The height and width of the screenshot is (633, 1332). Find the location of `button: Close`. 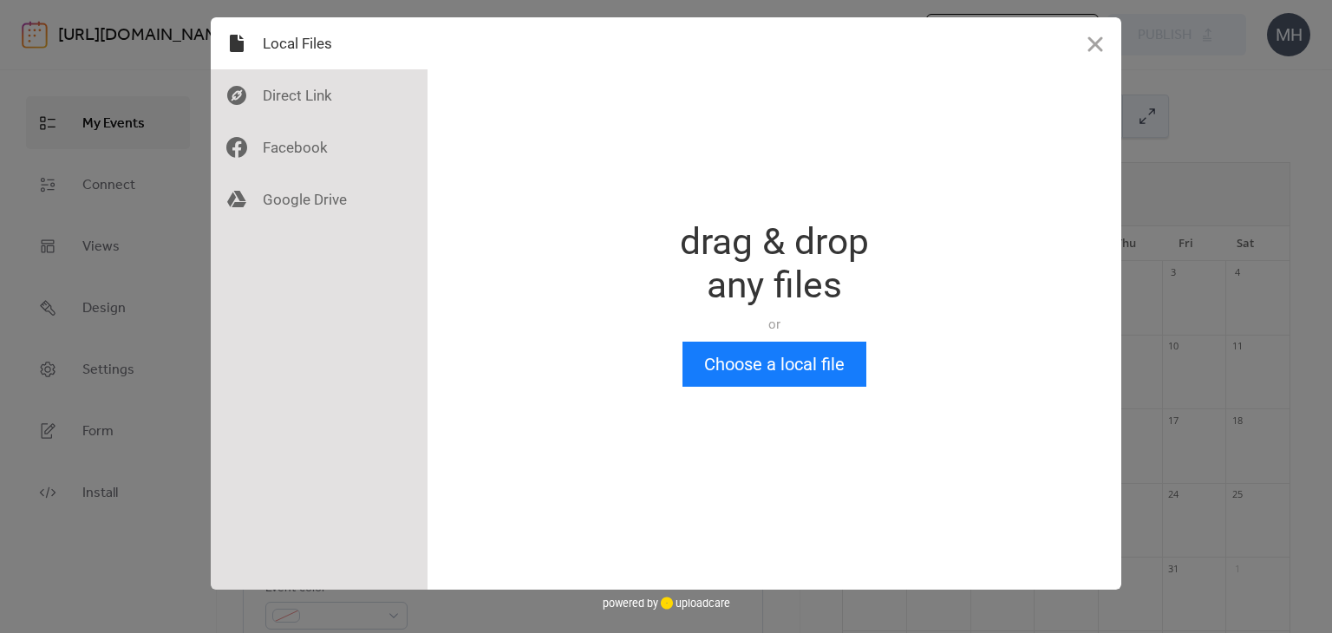

button: Close is located at coordinates (1095, 43).